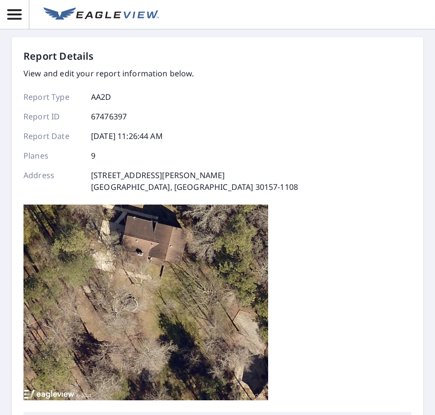 Image resolution: width=435 pixels, height=415 pixels. I want to click on p: Planes, so click(53, 156).